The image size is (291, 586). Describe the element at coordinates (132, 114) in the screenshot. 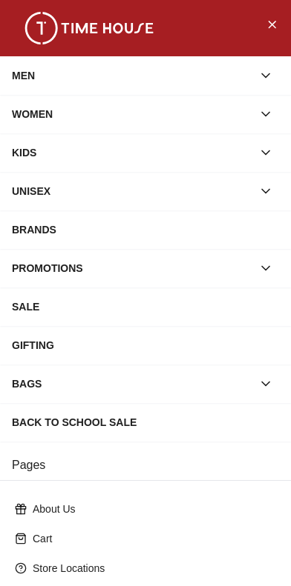

I see `div: WOMEN` at that location.